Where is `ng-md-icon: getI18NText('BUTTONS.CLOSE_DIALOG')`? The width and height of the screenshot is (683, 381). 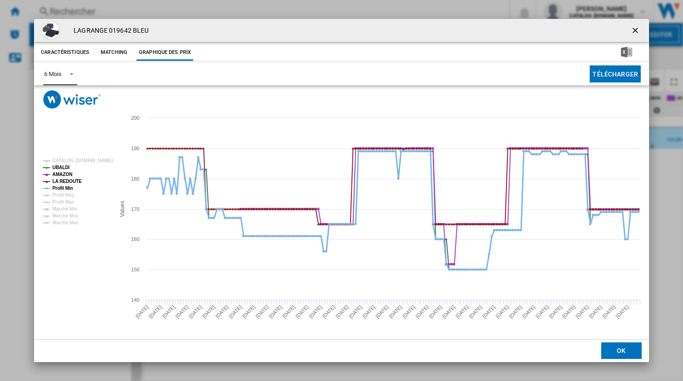
ng-md-icon: getI18NText('BUTTONS.CLOSE_DIALOG') is located at coordinates (636, 31).